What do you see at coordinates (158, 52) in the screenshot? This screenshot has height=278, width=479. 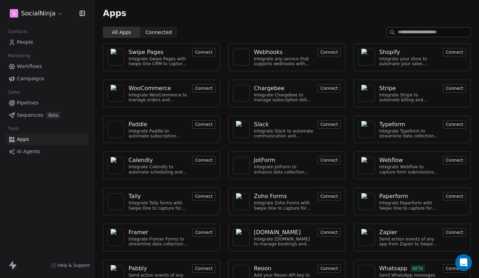 I see `a: Swipe Pages` at bounding box center [158, 52].